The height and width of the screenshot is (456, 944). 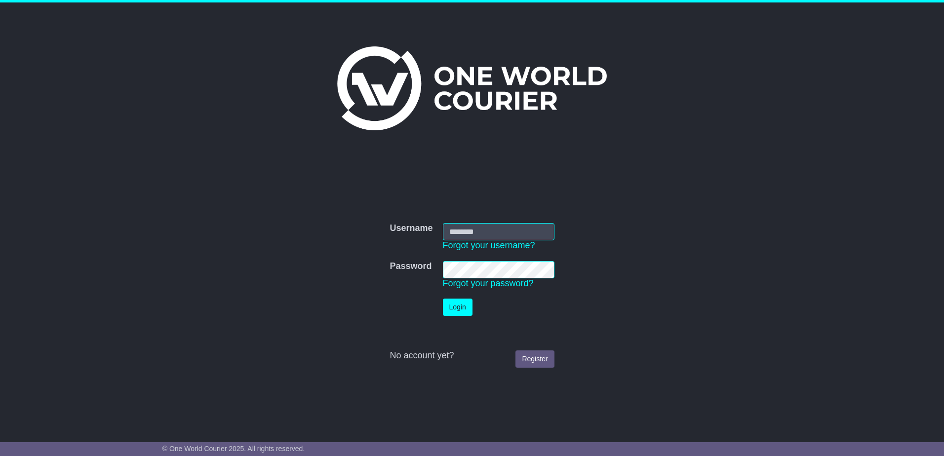 What do you see at coordinates (489, 245) in the screenshot?
I see `a: Forgot your username?` at bounding box center [489, 245].